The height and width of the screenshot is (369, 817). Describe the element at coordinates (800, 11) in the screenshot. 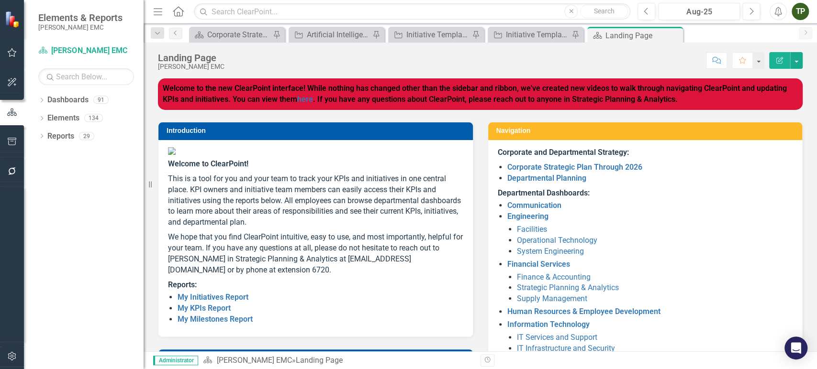

I see `div: TP` at that location.